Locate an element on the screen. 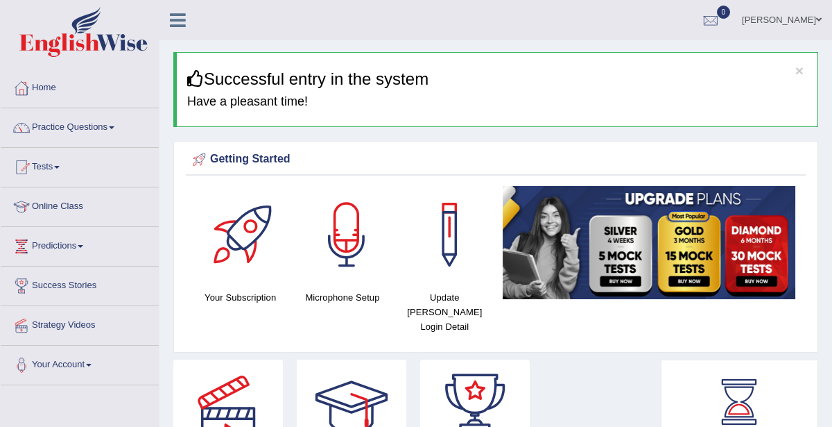 The width and height of the screenshot is (832, 427). a: Success Stories is located at coordinates (80, 284).